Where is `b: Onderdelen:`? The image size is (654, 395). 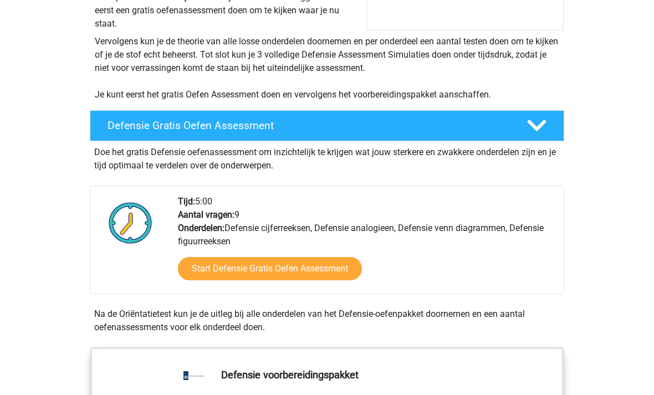 b: Onderdelen: is located at coordinates (201, 228).